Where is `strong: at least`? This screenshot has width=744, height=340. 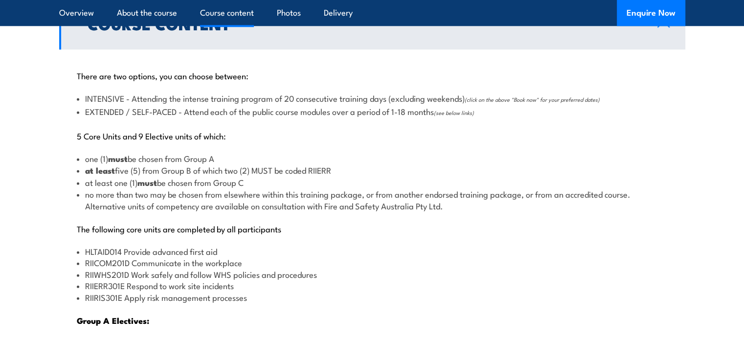
strong: at least is located at coordinates (100, 170).